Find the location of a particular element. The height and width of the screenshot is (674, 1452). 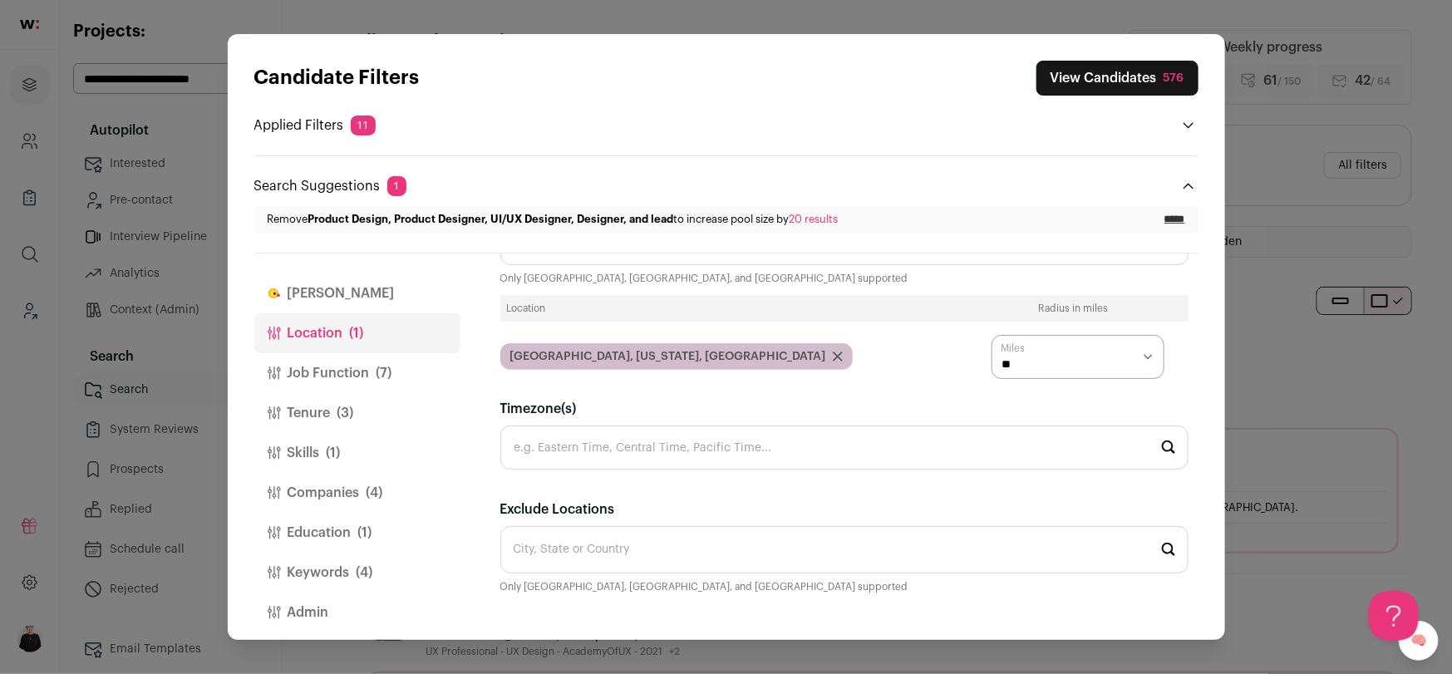

span: (3) is located at coordinates (346, 413).